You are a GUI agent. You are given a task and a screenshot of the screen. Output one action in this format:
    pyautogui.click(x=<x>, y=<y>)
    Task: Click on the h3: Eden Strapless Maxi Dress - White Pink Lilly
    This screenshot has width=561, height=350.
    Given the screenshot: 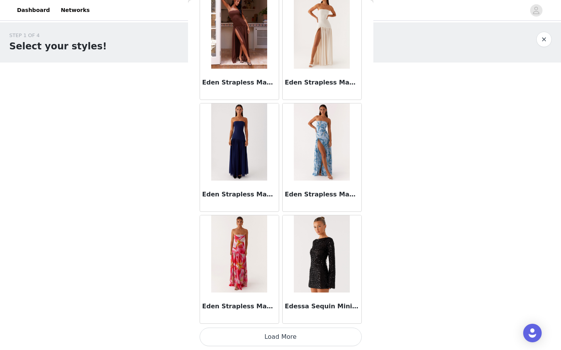 What is the action you would take?
    pyautogui.click(x=239, y=307)
    